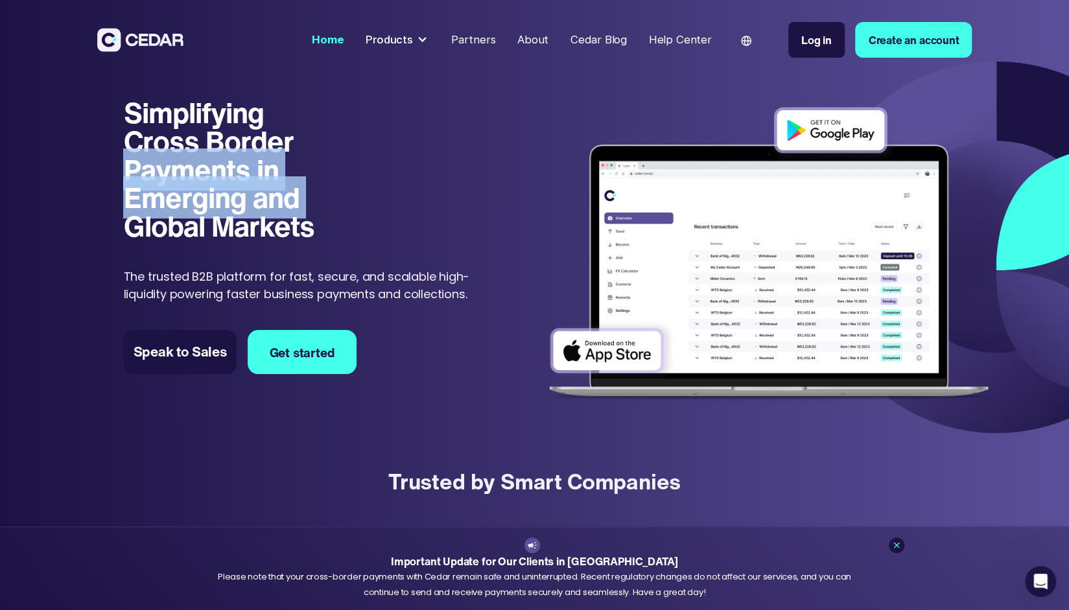 The width and height of the screenshot is (1069, 610). What do you see at coordinates (817, 40) in the screenshot?
I see `a: Log in` at bounding box center [817, 40].